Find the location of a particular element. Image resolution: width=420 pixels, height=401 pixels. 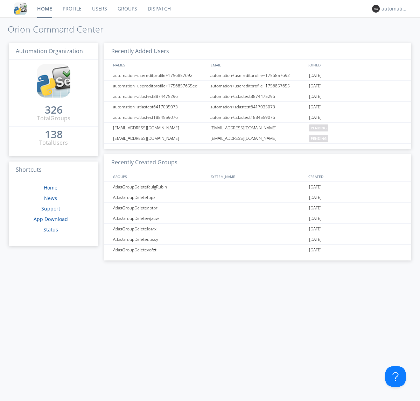

div: automation+usereditprofile+1756857655editedautomation+usereditprofile+1756857655 is located at coordinates (160, 86).